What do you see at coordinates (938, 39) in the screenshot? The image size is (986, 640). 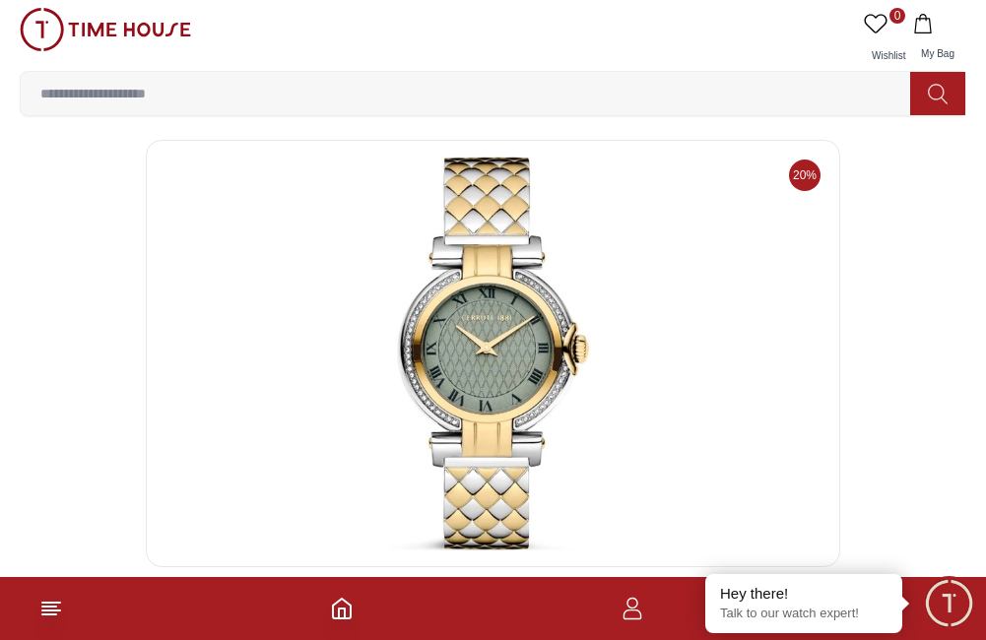 I see `button: My Bag` at bounding box center [938, 39].